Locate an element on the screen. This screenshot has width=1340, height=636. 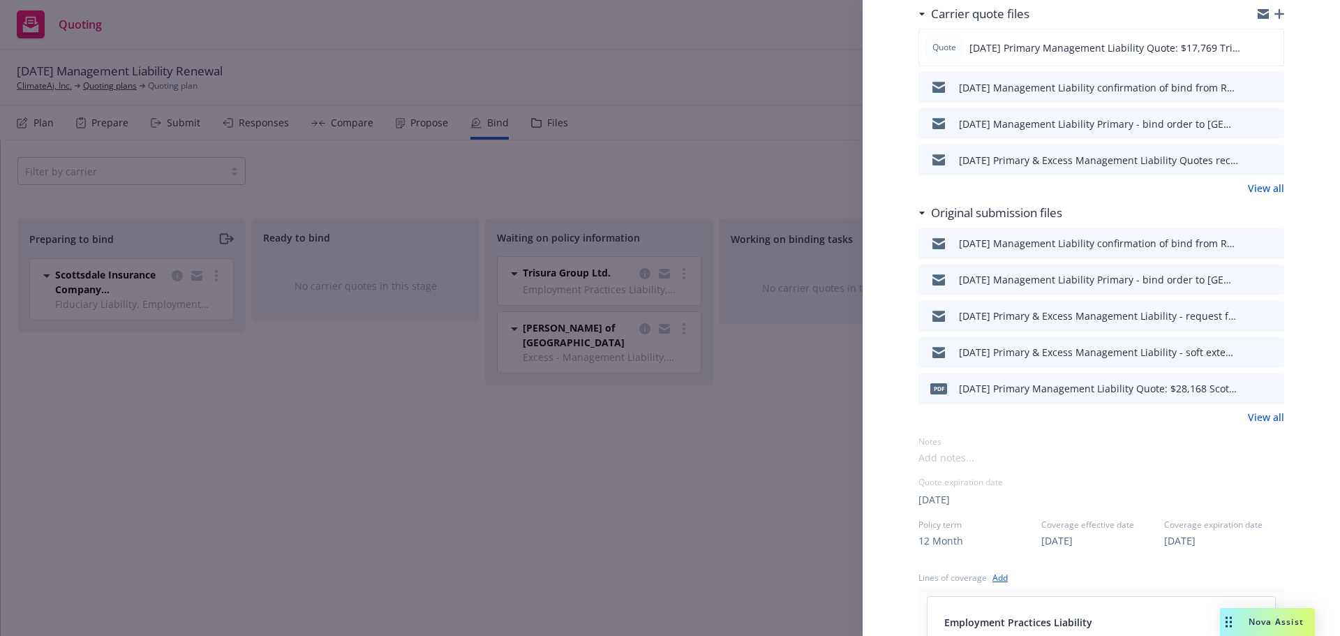
div: Quote expiration date is located at coordinates (1101, 482).